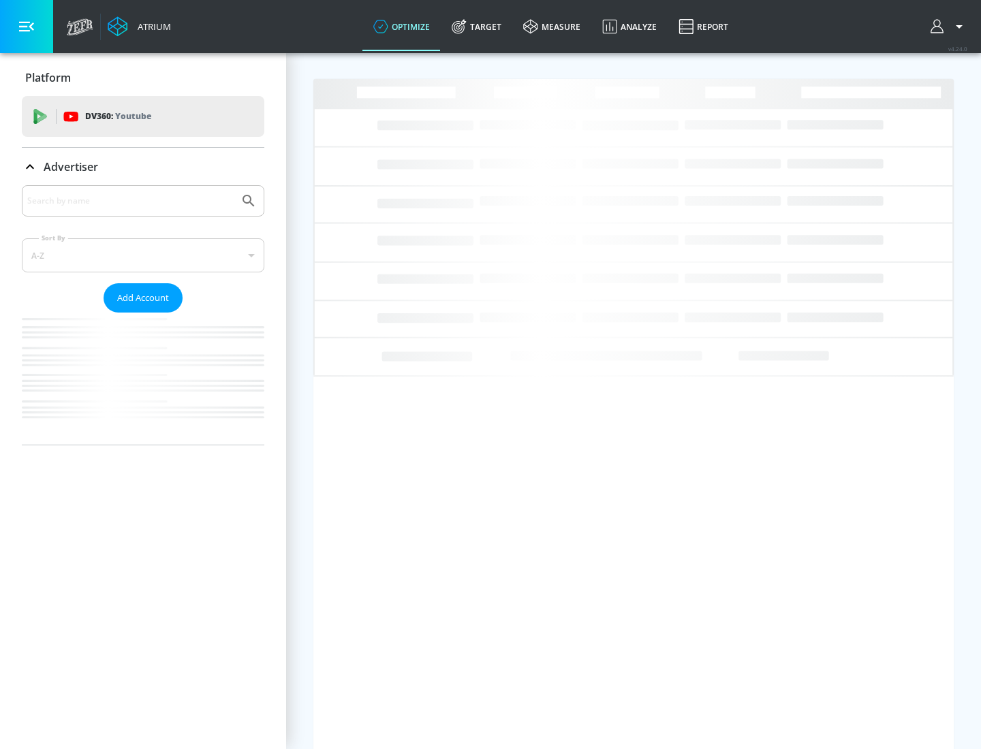 The image size is (981, 749). Describe the element at coordinates (143, 298) in the screenshot. I see `span: Add Account` at that location.